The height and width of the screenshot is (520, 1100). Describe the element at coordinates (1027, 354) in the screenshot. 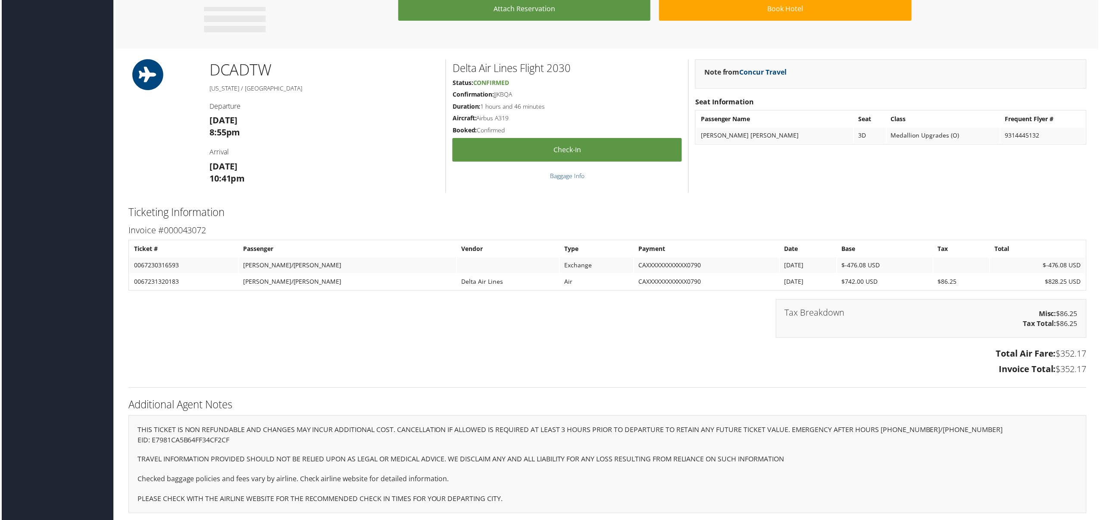

I see `strong: Total Air Fare:` at that location.